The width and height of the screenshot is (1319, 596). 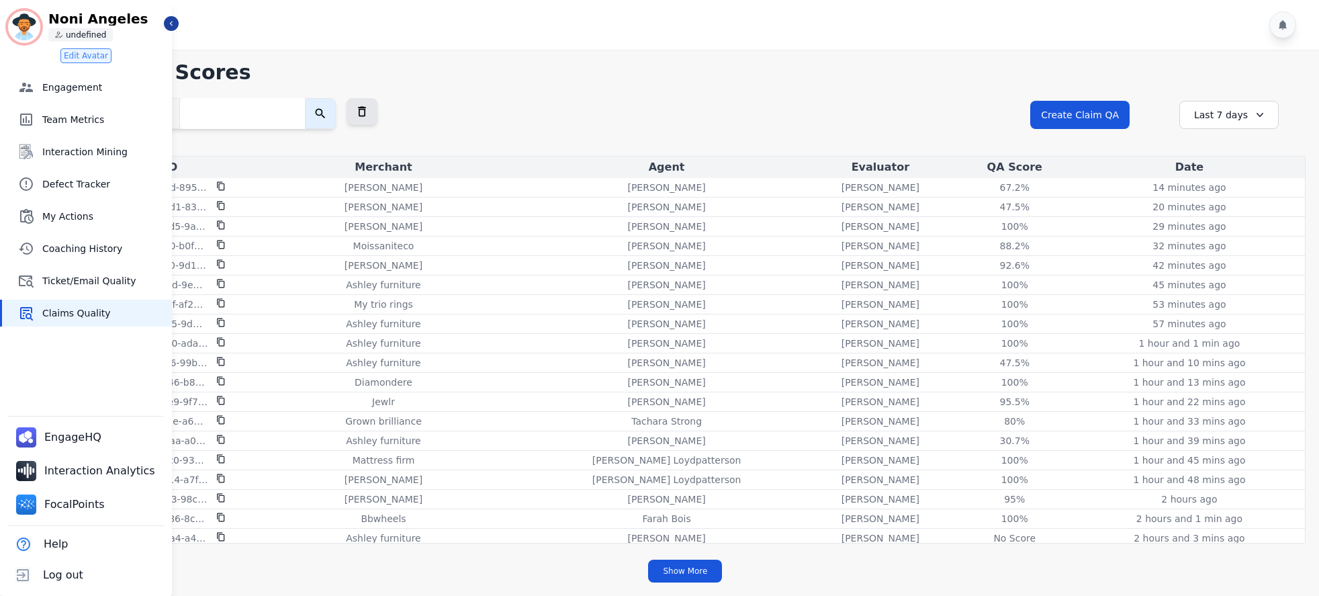 I want to click on span: Help, so click(x=56, y=544).